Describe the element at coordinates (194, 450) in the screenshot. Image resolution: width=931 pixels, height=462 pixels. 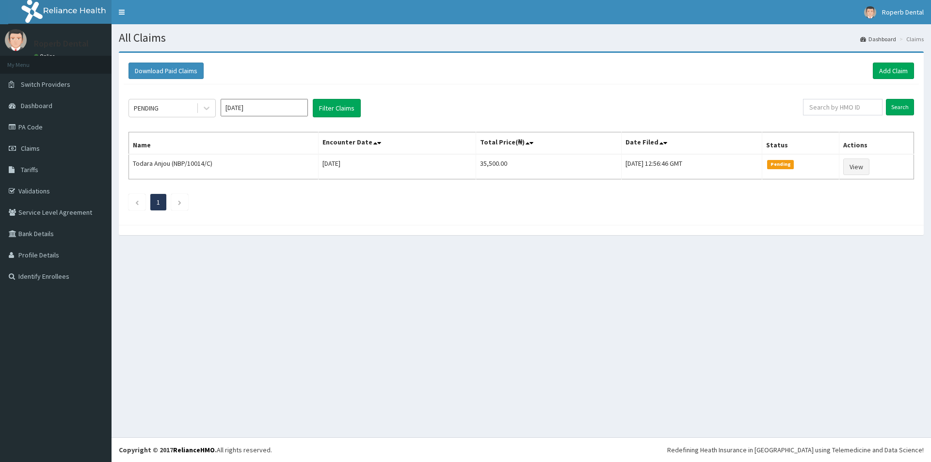
I see `a: RelianceHMO` at that location.